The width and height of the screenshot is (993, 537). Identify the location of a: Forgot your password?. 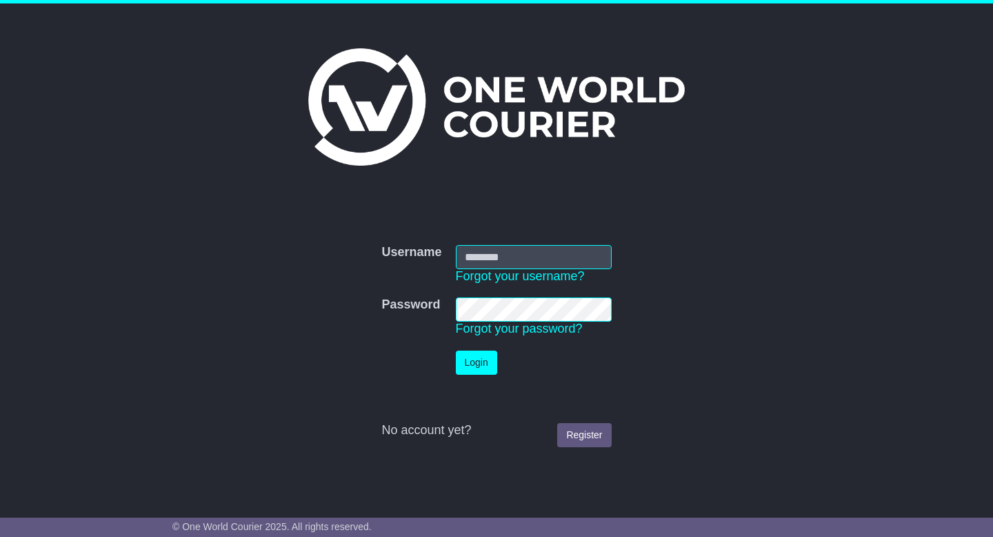
(519, 328).